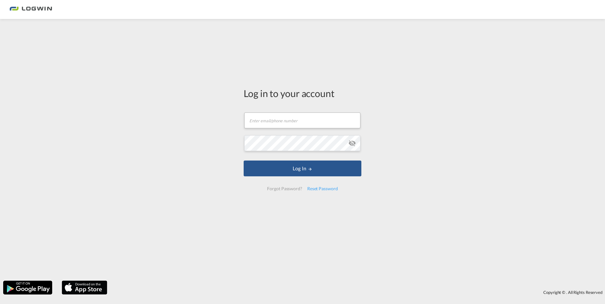 This screenshot has width=605, height=304. Describe the element at coordinates (303, 93) in the screenshot. I see `div: Log in to your account` at that location.